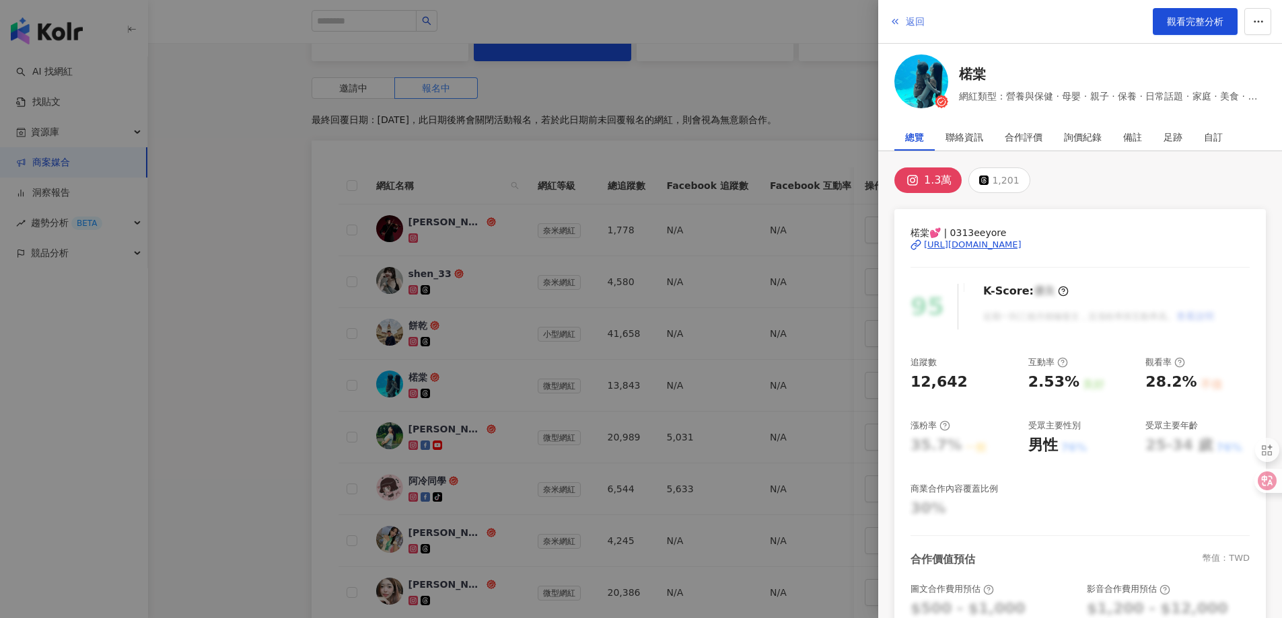  I want to click on div: 男性, so click(1043, 445).